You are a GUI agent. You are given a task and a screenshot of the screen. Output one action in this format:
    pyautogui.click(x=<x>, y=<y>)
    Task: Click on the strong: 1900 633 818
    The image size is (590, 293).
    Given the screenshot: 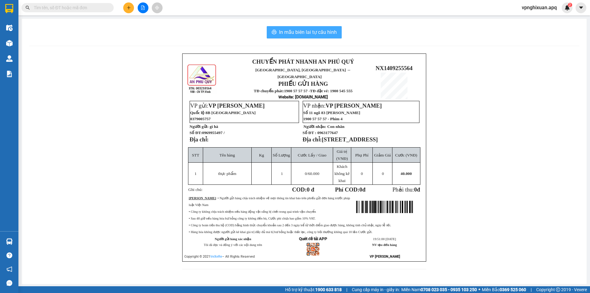 What is the action you would take?
    pyautogui.click(x=328, y=289)
    